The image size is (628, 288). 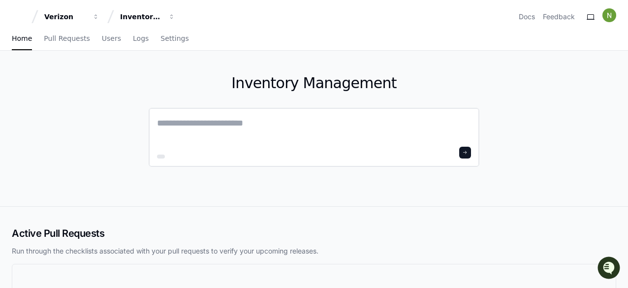 I want to click on span: Home, so click(x=22, y=38).